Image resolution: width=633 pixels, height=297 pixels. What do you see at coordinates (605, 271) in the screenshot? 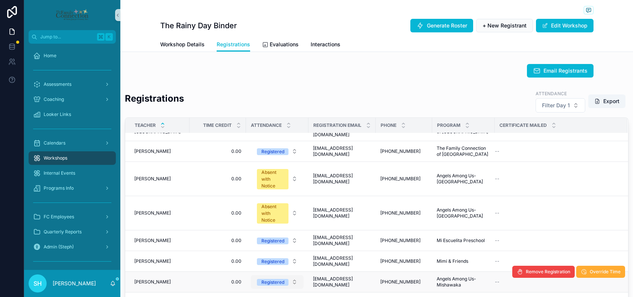
I see `span: Override Time` at bounding box center [605, 271].